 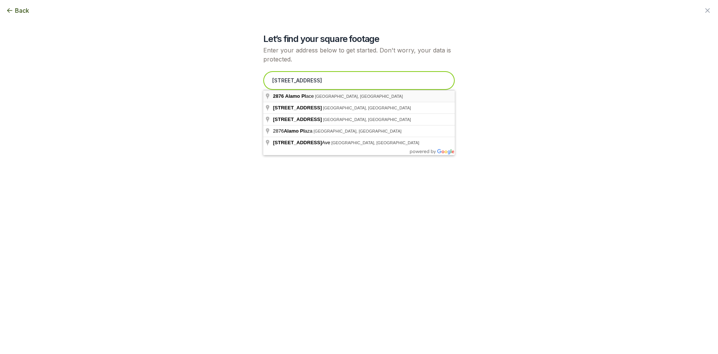 I want to click on button: Back, so click(x=18, y=10).